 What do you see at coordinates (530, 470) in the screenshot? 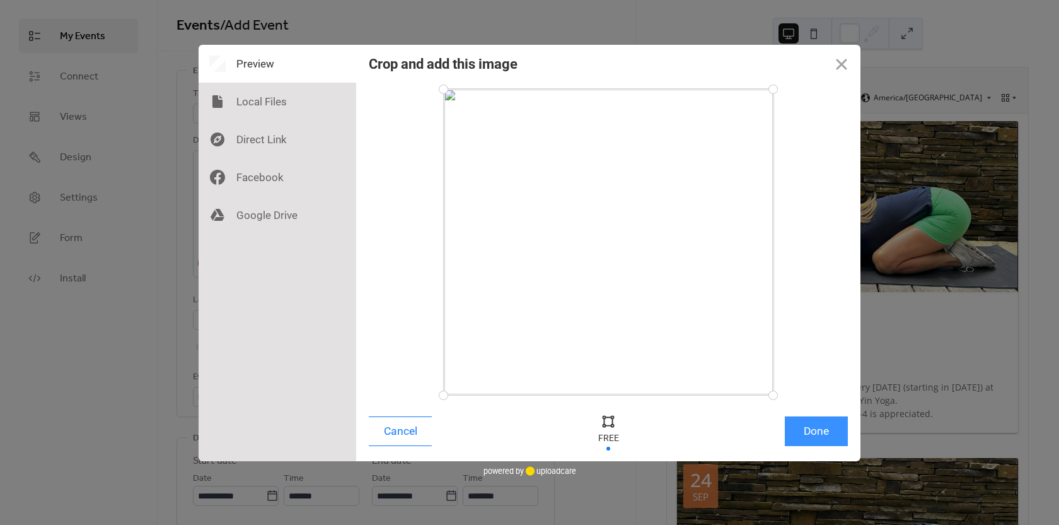
I see `div: powered by` at bounding box center [530, 470].